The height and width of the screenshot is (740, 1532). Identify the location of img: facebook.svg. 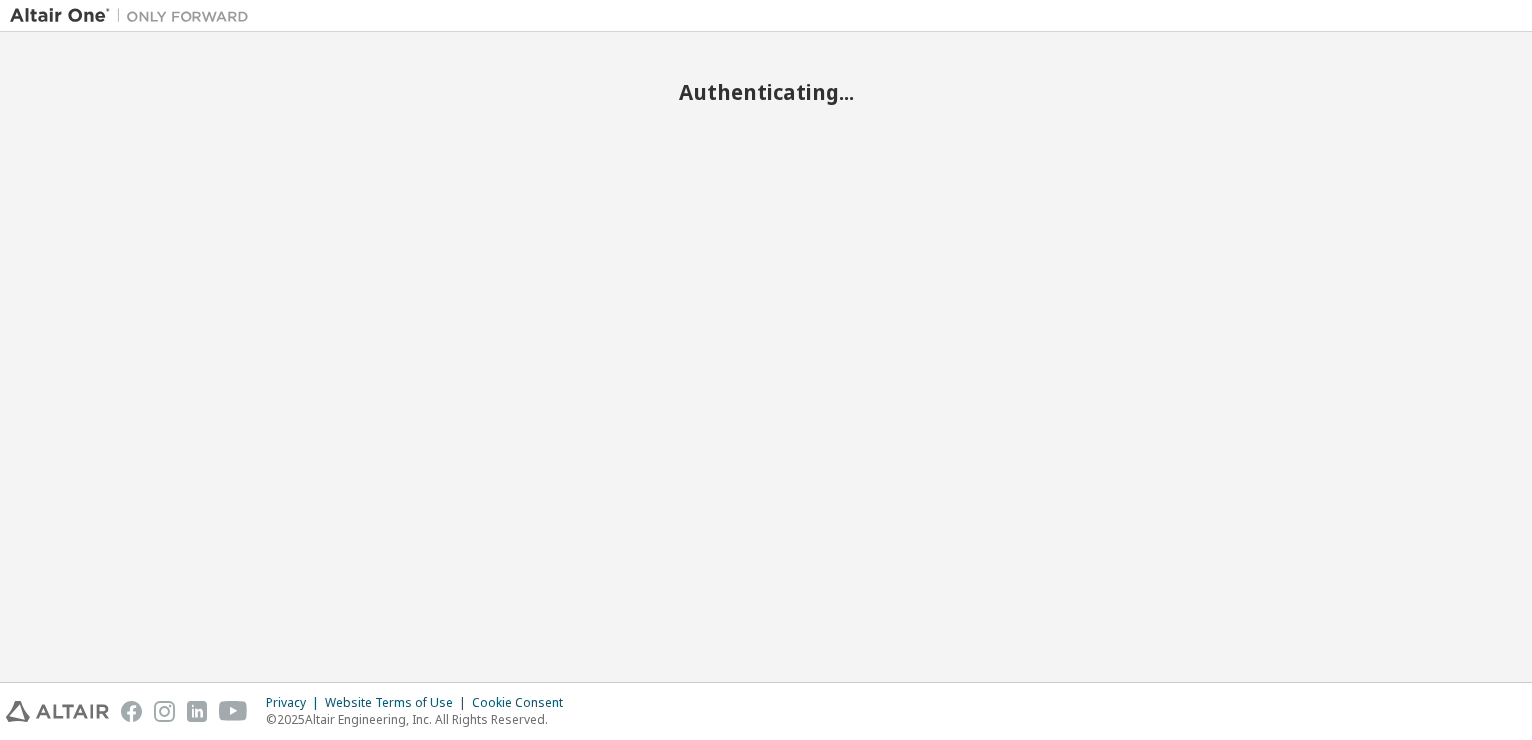
(131, 711).